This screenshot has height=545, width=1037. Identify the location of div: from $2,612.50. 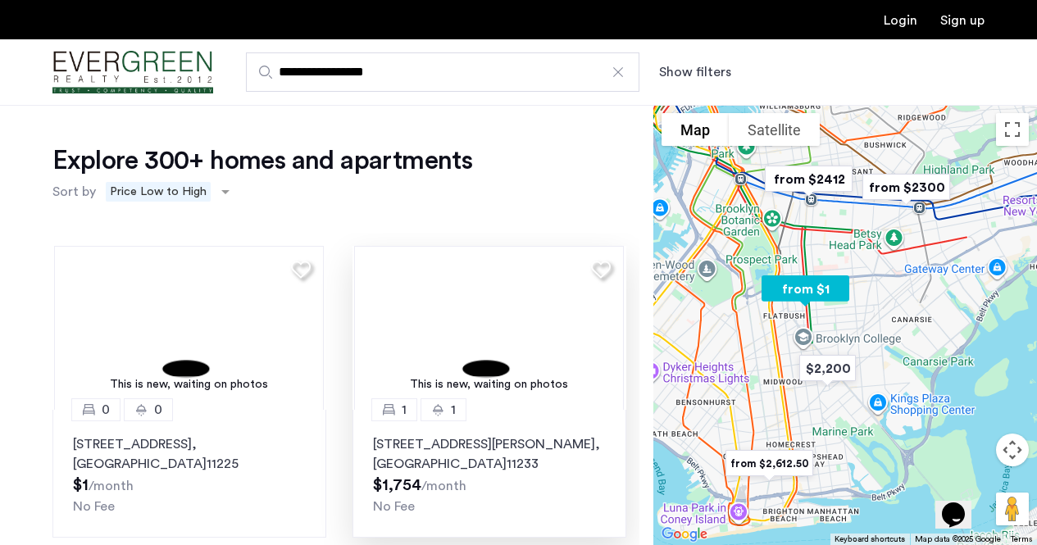
(769, 463).